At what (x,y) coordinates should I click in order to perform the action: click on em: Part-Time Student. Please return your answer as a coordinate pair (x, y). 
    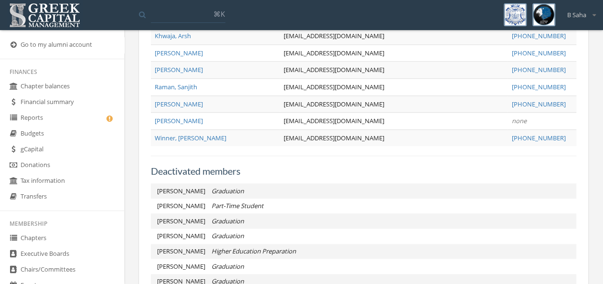
    Looking at the image, I should click on (237, 206).